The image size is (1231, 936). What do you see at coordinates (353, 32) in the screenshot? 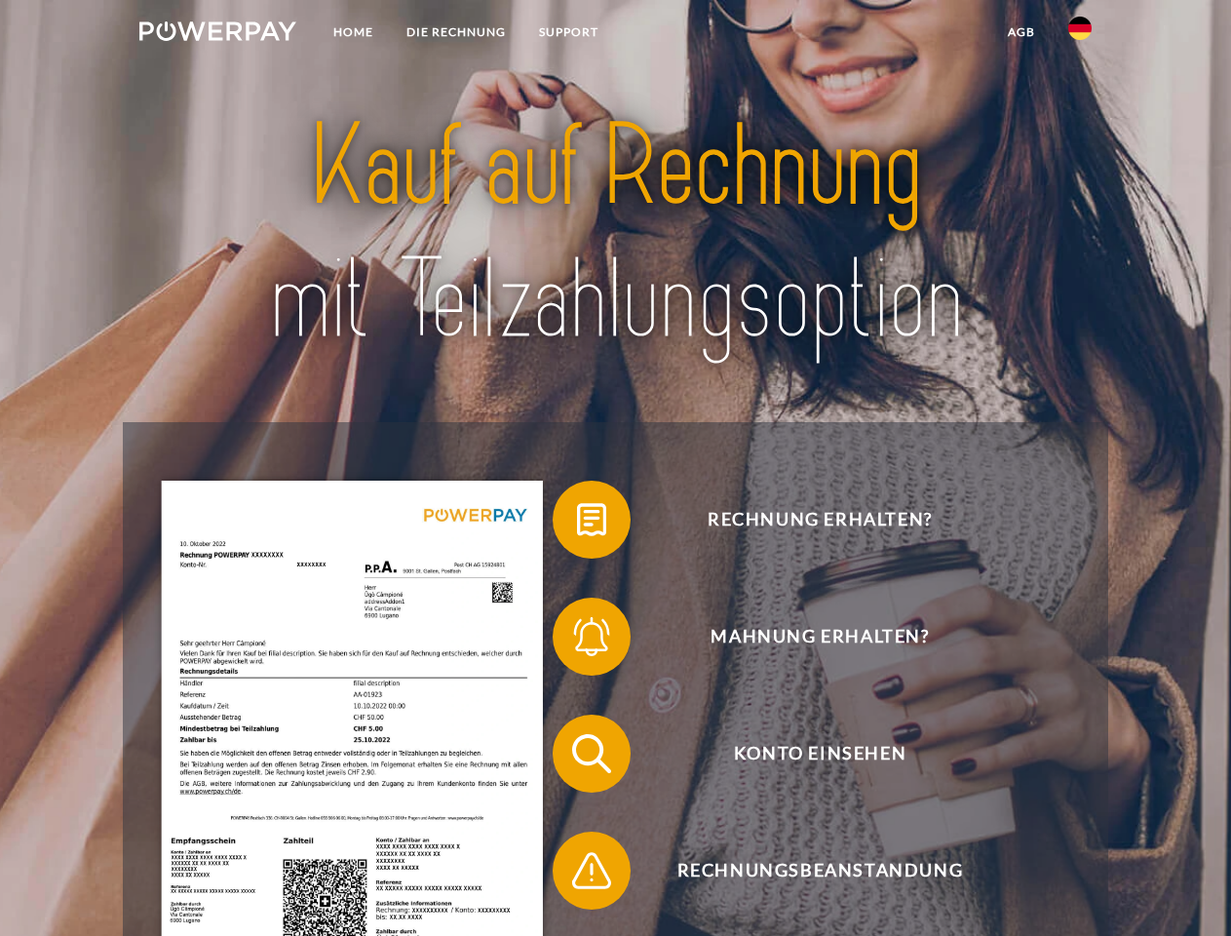
I see `a: Home` at bounding box center [353, 32].